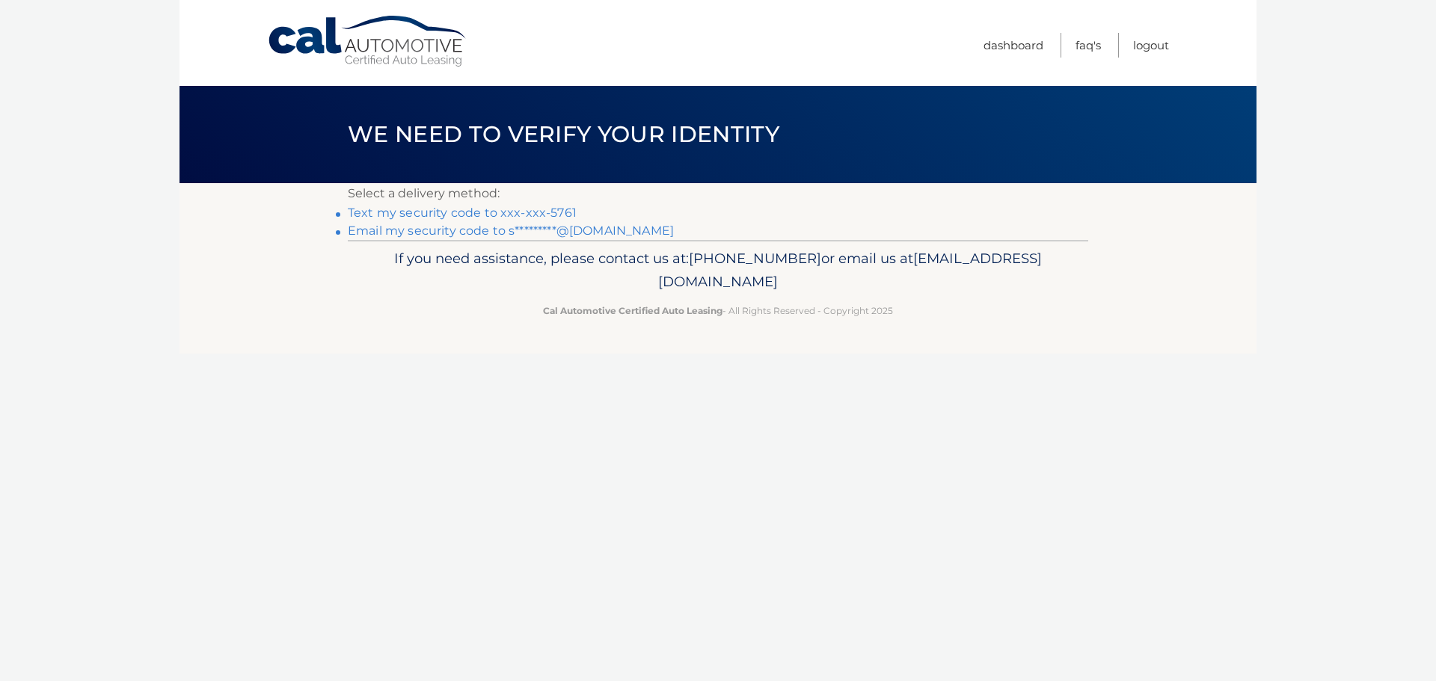  What do you see at coordinates (718, 271) in the screenshot?
I see `p: If you need assistance, please contact us at: or email us at` at bounding box center [718, 271].